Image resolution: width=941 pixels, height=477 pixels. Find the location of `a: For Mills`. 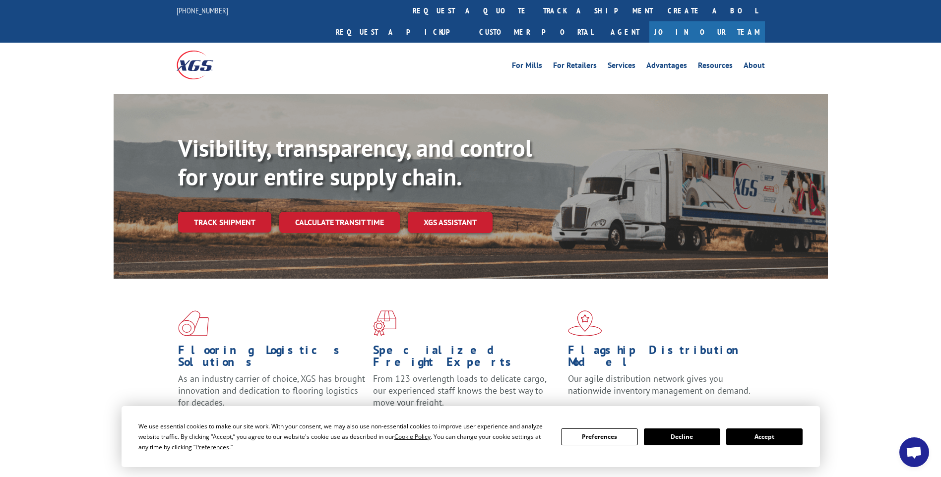

a: For Mills is located at coordinates (527, 67).